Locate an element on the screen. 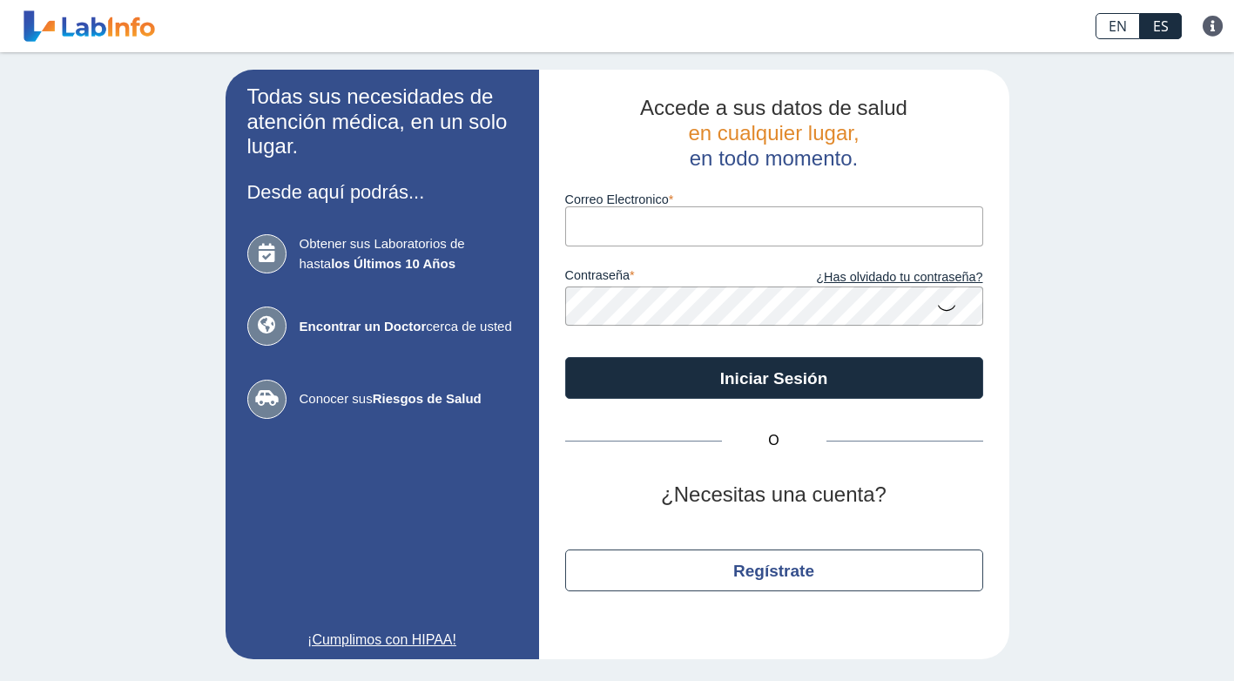 This screenshot has width=1234, height=681. a: ¡Cumplimos con HIPAA! is located at coordinates (382, 640).